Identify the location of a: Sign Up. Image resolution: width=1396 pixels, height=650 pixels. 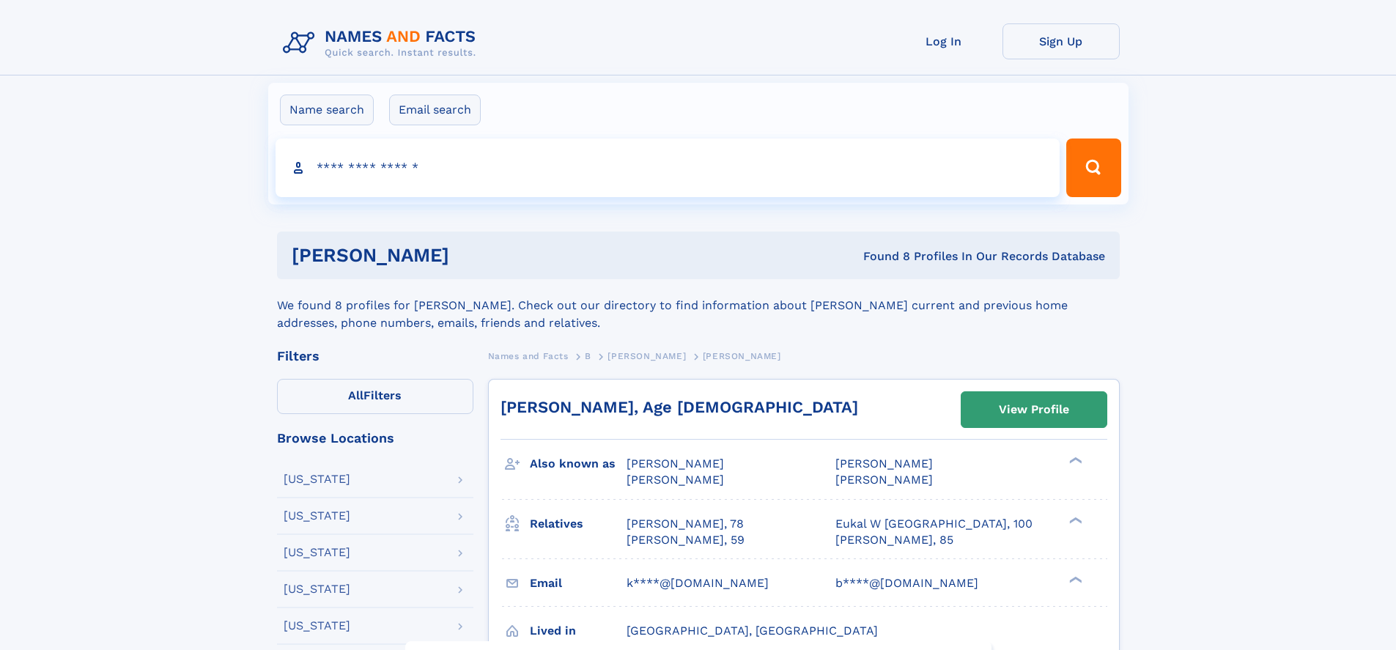
(1061, 41).